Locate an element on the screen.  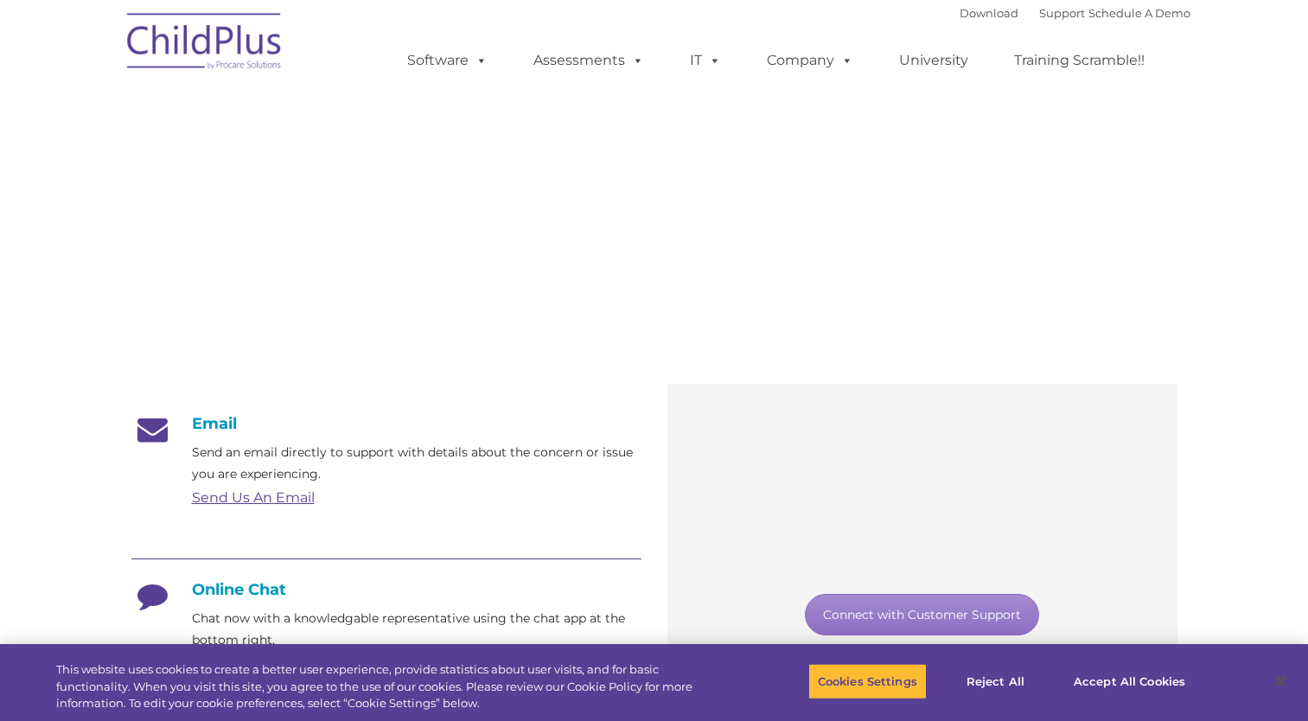
h4: Email is located at coordinates (387, 424).